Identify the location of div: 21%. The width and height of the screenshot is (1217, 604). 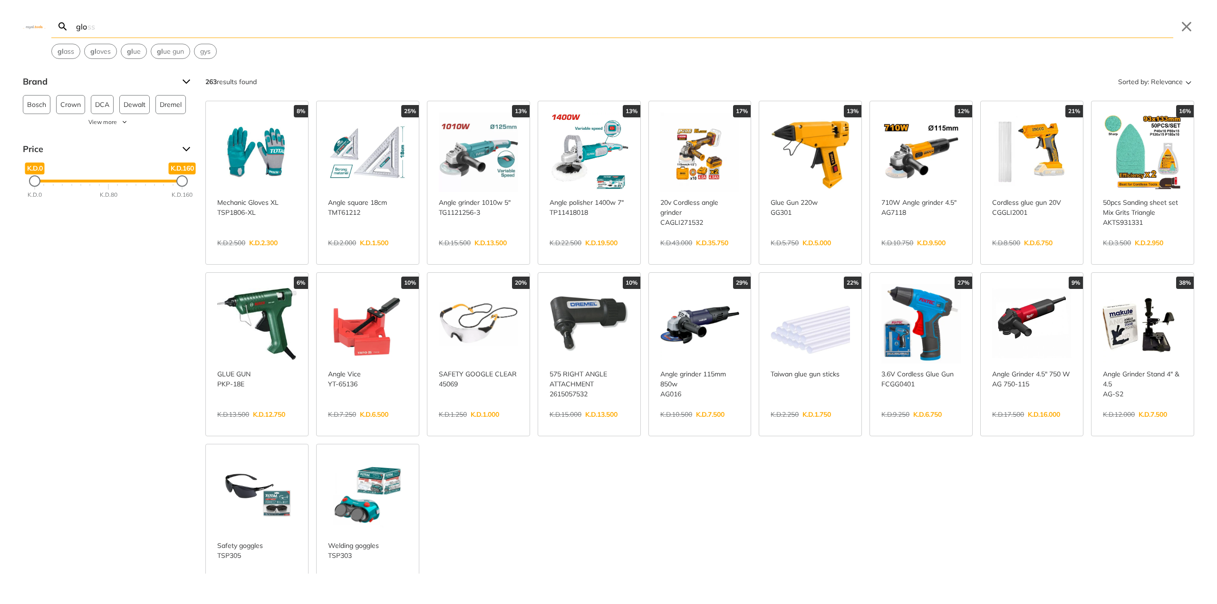
(1074, 111).